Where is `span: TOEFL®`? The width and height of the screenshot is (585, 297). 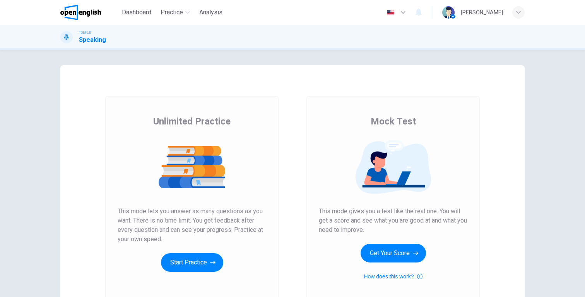 span: TOEFL® is located at coordinates (85, 33).